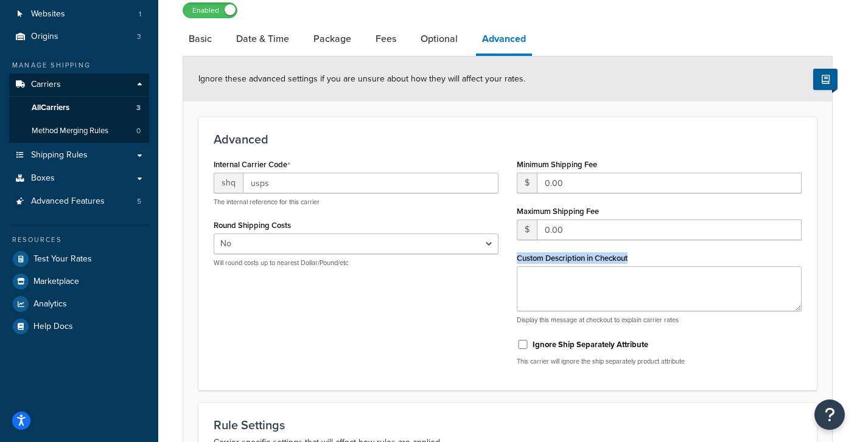 The height and width of the screenshot is (442, 857). I want to click on span: Boxes, so click(43, 178).